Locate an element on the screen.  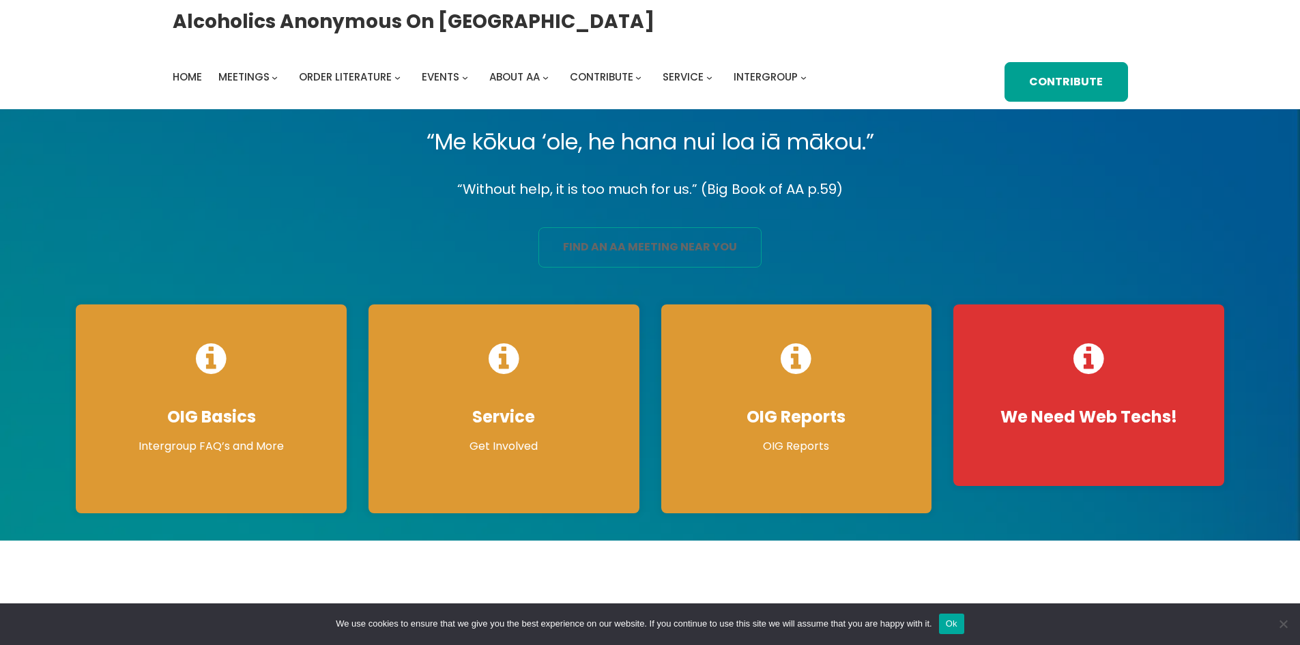
h4: We Need Web Techs! is located at coordinates (1088, 417).